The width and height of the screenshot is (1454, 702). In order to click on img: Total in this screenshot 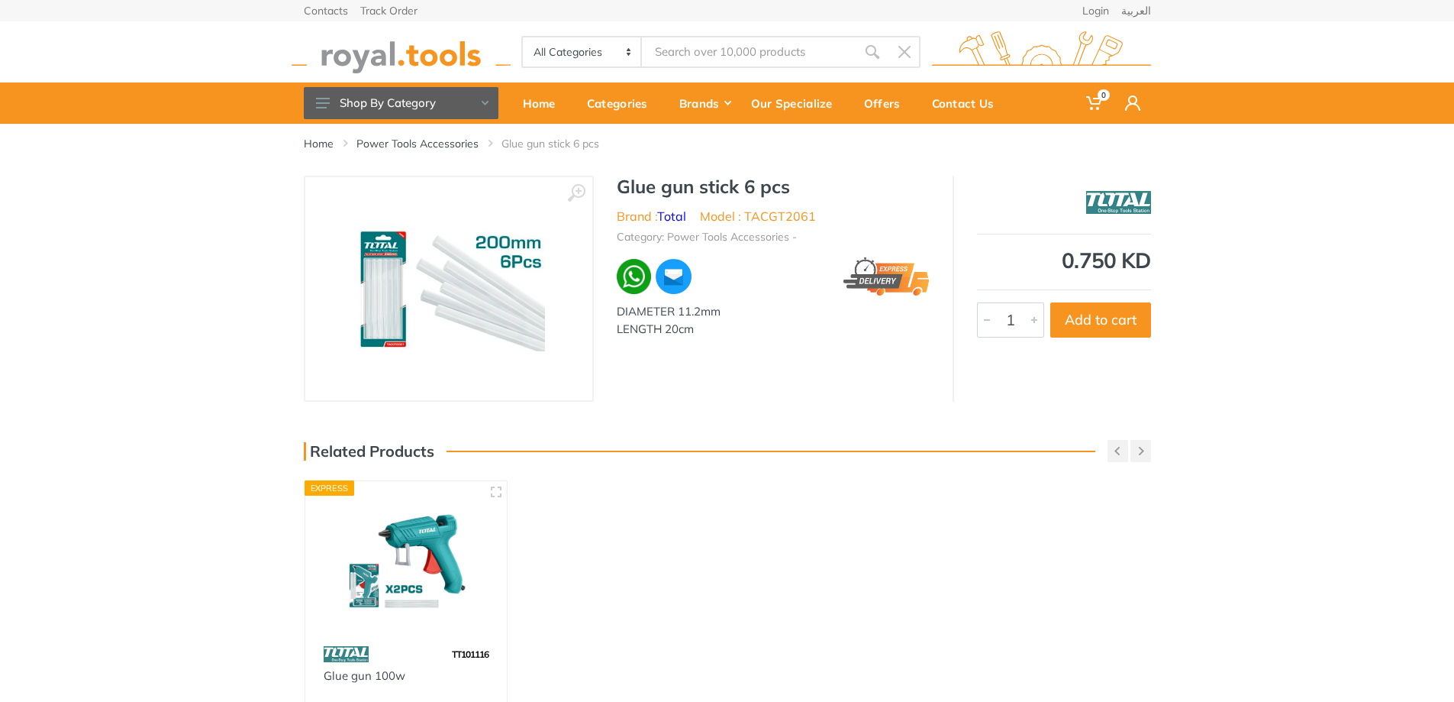, I will do `click(1118, 202)`.